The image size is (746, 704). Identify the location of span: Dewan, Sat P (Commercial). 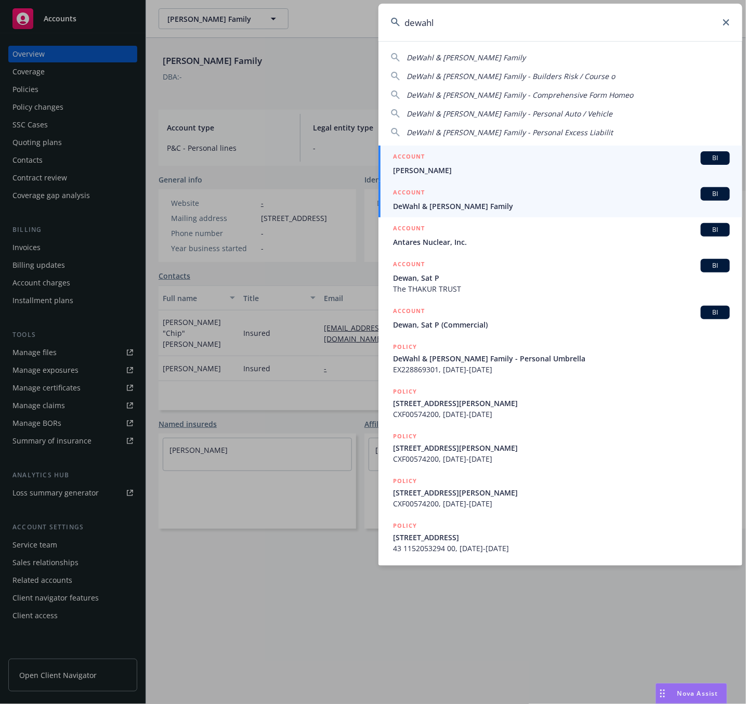
(562, 325).